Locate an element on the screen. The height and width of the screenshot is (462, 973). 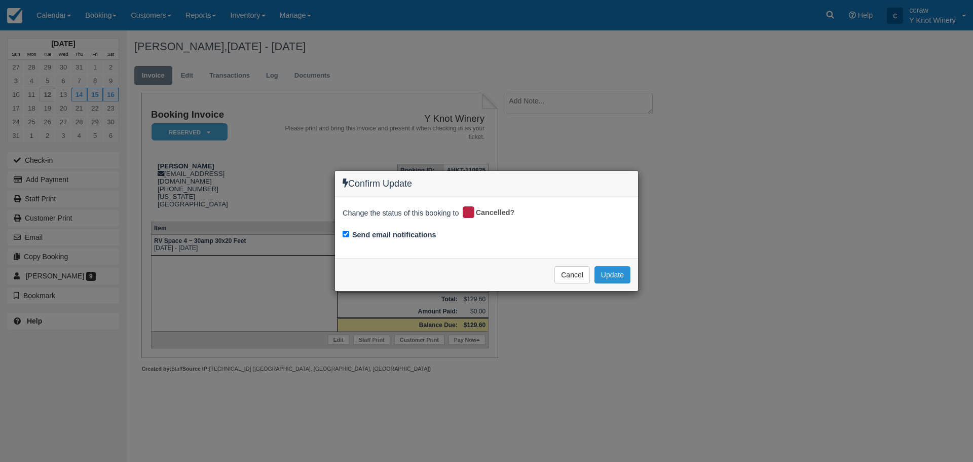
label: Send email notifications is located at coordinates (394, 235).